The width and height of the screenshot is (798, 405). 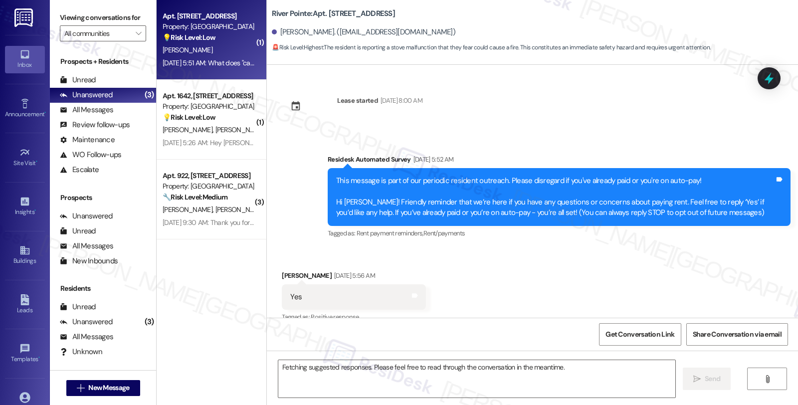 What do you see at coordinates (640, 334) in the screenshot?
I see `span: Get Conversation Link` at bounding box center [640, 334].